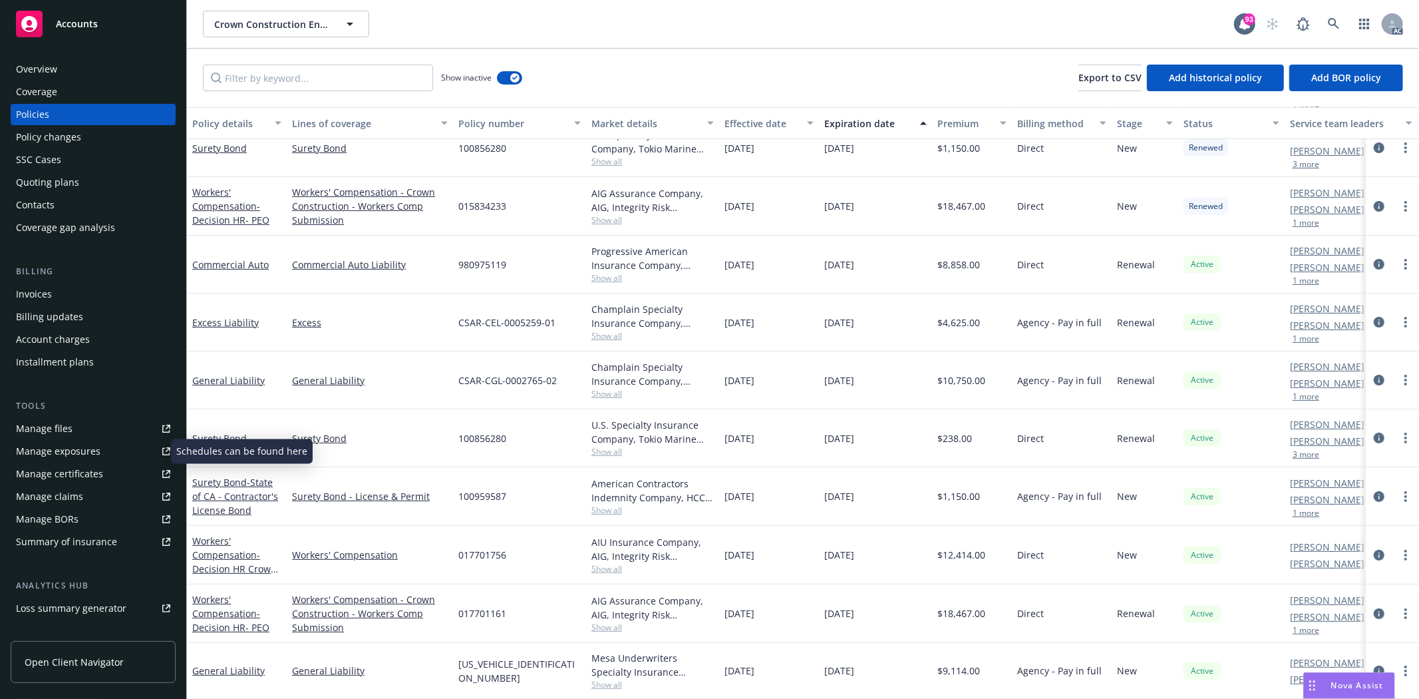 The height and width of the screenshot is (699, 1419). I want to click on div: Effective date, so click(762, 123).